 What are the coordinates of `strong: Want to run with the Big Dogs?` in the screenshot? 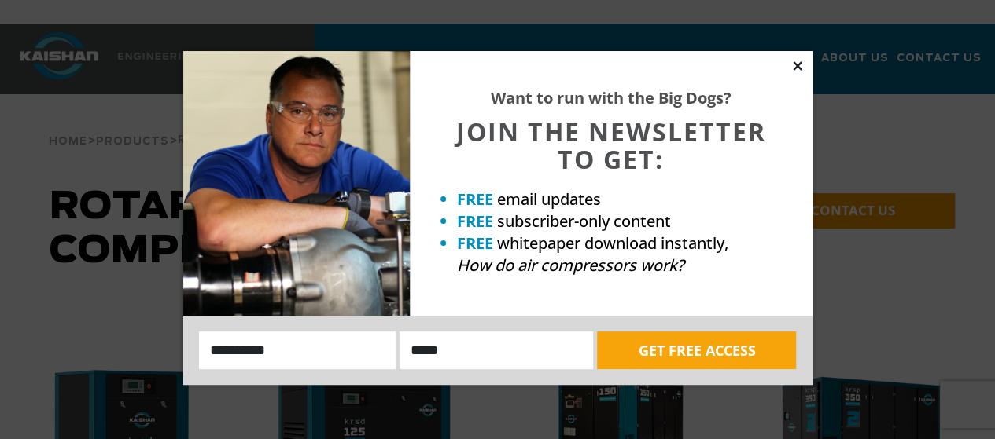 It's located at (611, 97).